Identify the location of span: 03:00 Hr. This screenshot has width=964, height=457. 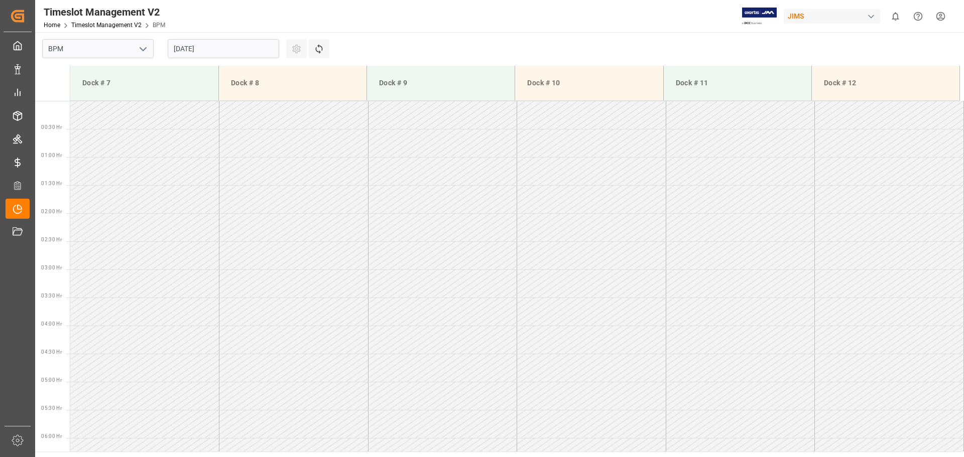
(51, 268).